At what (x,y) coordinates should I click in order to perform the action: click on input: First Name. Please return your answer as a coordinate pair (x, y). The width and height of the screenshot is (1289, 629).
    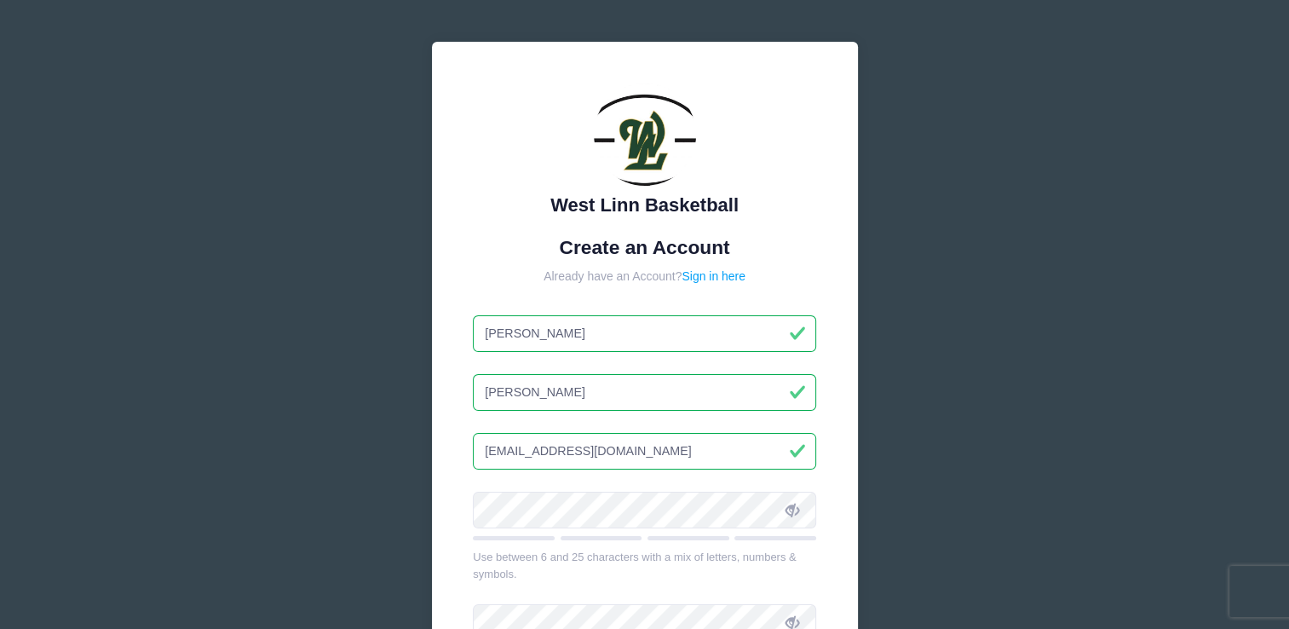
    Looking at the image, I should click on (644, 333).